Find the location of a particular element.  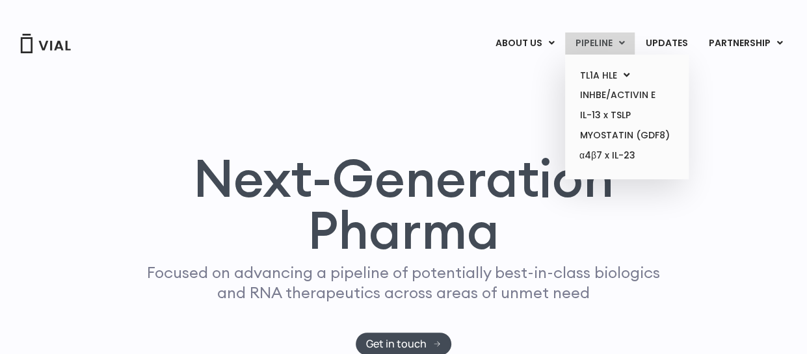

img: Vial Logo is located at coordinates (45, 44).